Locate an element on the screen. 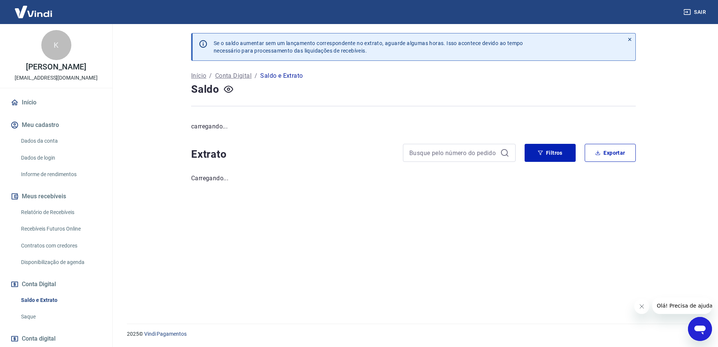 The height and width of the screenshot is (347, 718). a: Conta Digital is located at coordinates (233, 76).